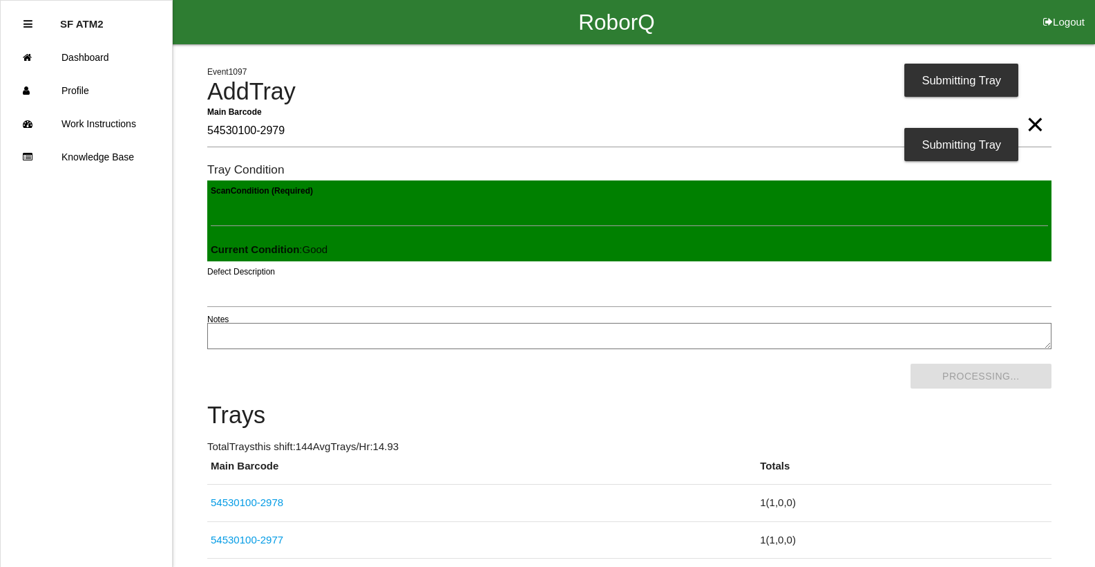  Describe the element at coordinates (218, 319) in the screenshot. I see `label: Notes` at that location.